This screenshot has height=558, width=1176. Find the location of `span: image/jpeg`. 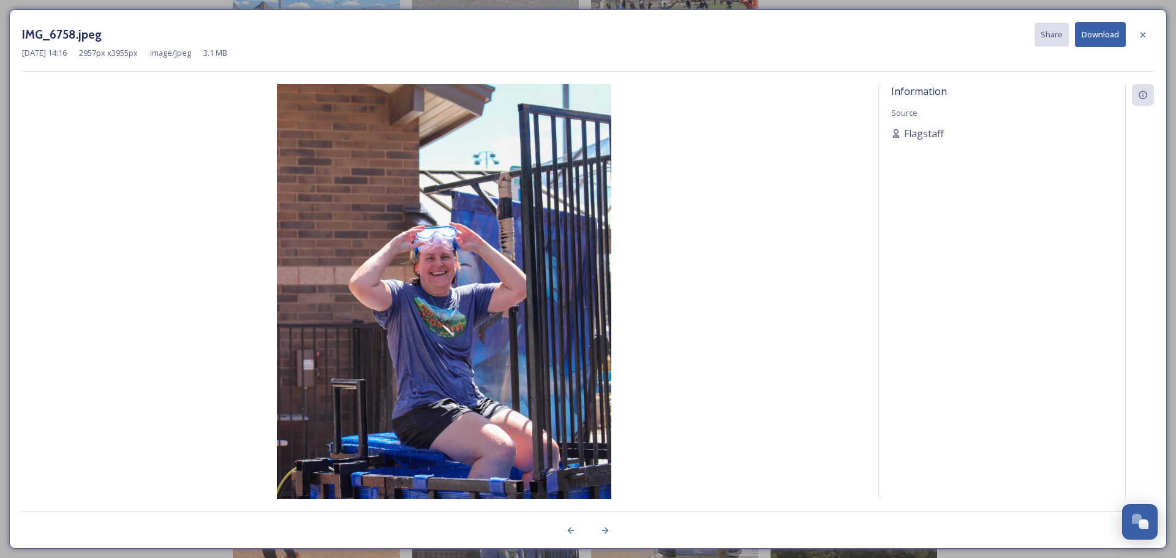

span: image/jpeg is located at coordinates (170, 53).